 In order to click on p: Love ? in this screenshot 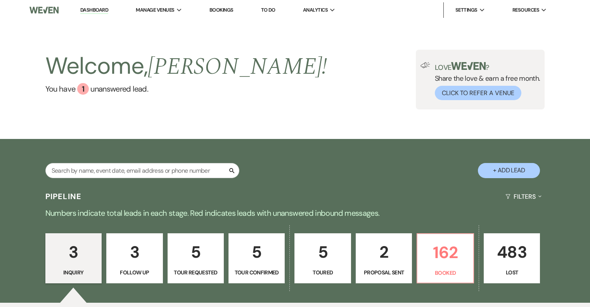, I will do `click(488, 66)`.